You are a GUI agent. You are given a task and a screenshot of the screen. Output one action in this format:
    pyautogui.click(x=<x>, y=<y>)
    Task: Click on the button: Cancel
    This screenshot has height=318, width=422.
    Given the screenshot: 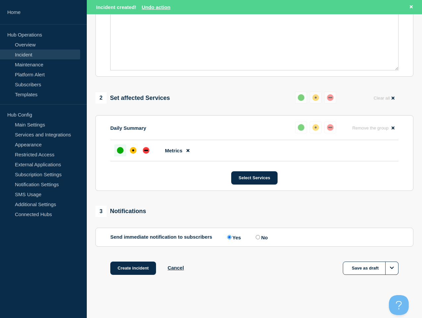 What is the action you would take?
    pyautogui.click(x=176, y=267)
    